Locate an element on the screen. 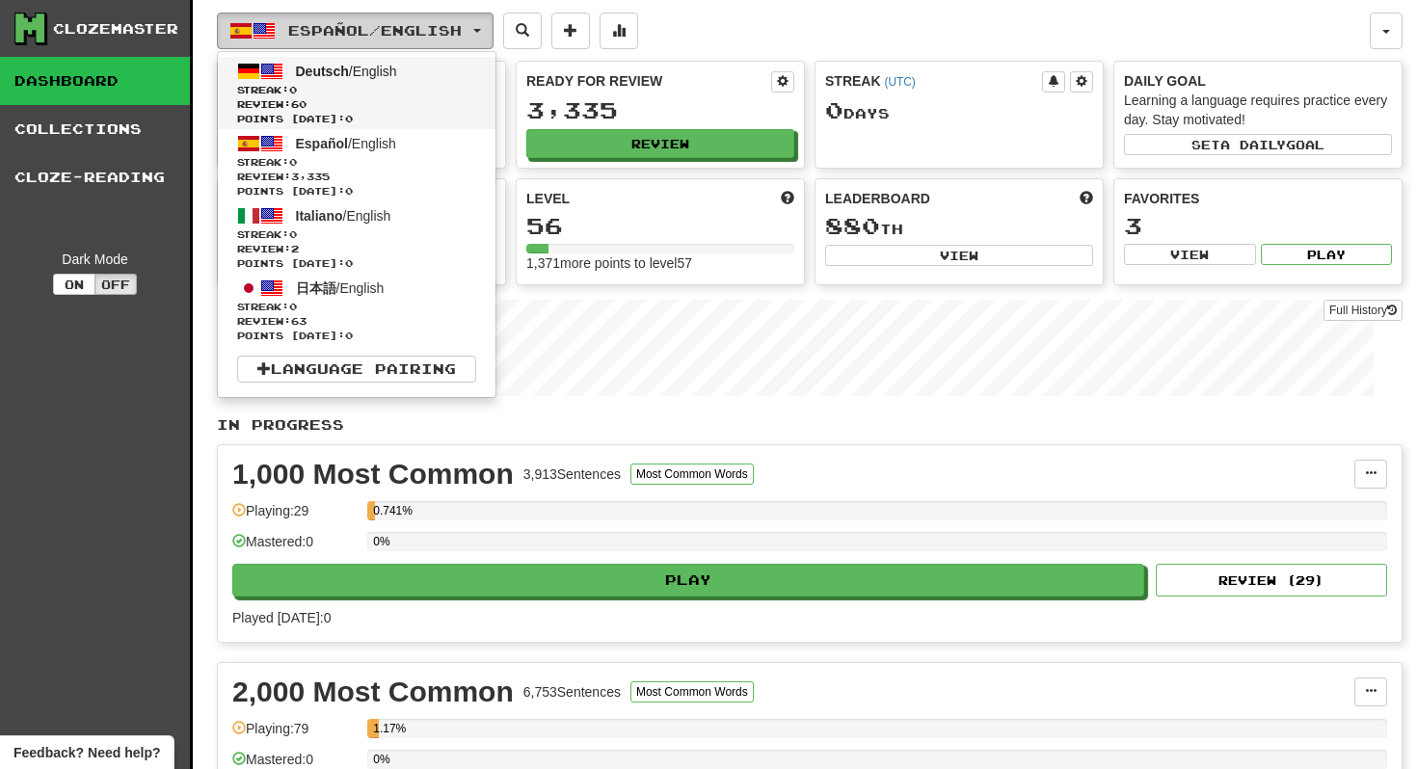  button: Seta dailygoal is located at coordinates (1258, 145).